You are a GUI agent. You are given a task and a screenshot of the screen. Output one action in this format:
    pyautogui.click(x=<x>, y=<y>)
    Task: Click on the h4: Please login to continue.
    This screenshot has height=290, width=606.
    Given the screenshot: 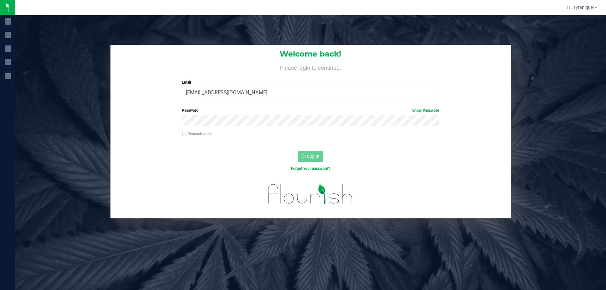 What is the action you would take?
    pyautogui.click(x=310, y=67)
    